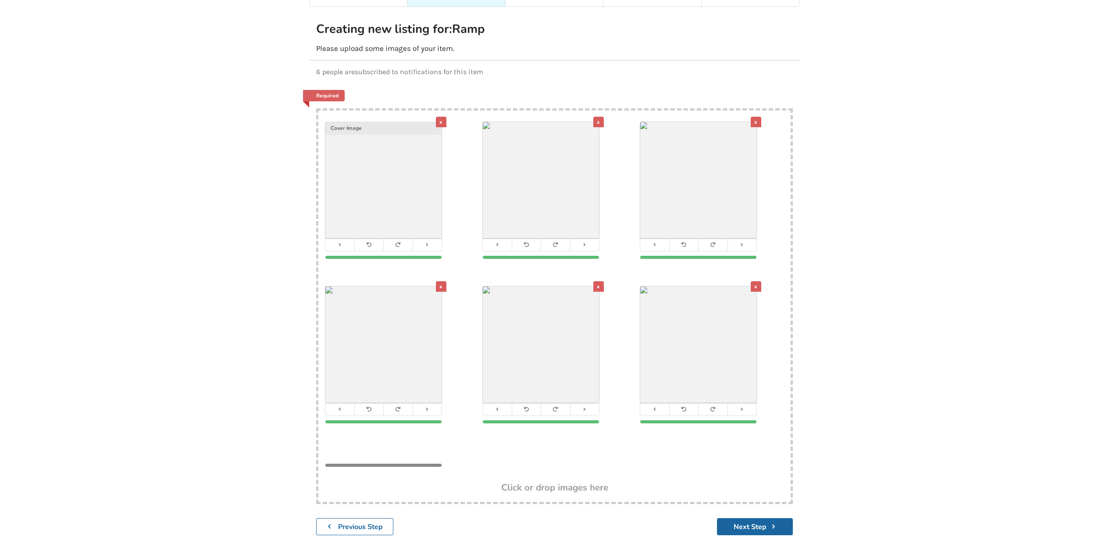 This screenshot has width=1109, height=544. What do you see at coordinates (554, 71) in the screenshot?
I see `p: 6 people are subscribed to notifications for this item` at bounding box center [554, 71].